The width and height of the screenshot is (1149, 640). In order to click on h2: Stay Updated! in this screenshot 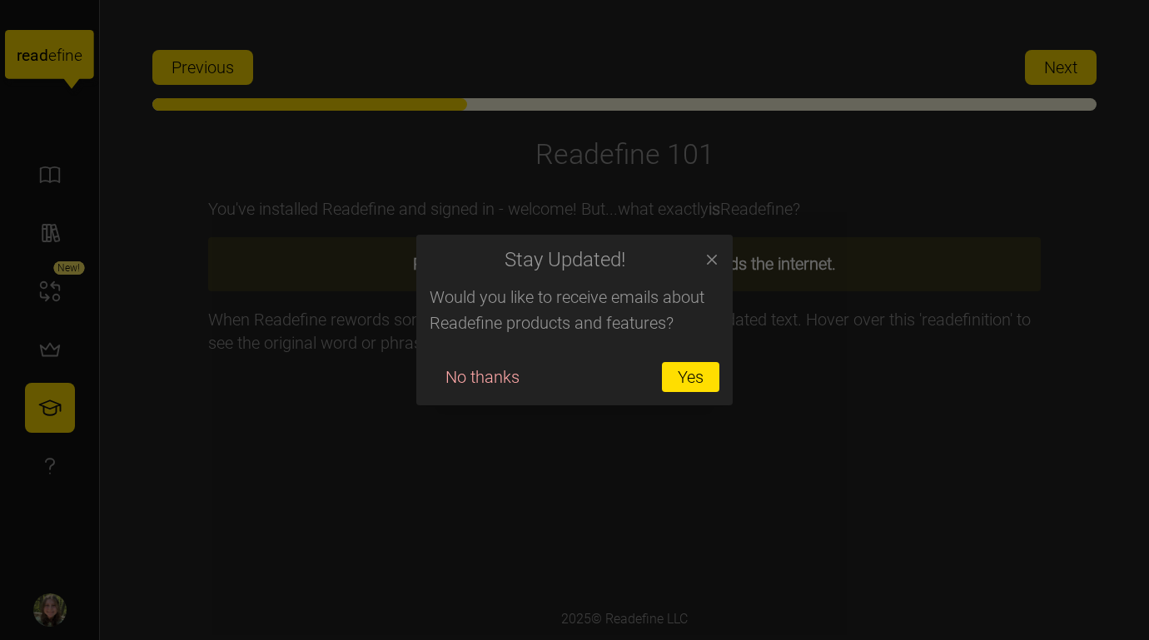, I will do `click(565, 260)`.